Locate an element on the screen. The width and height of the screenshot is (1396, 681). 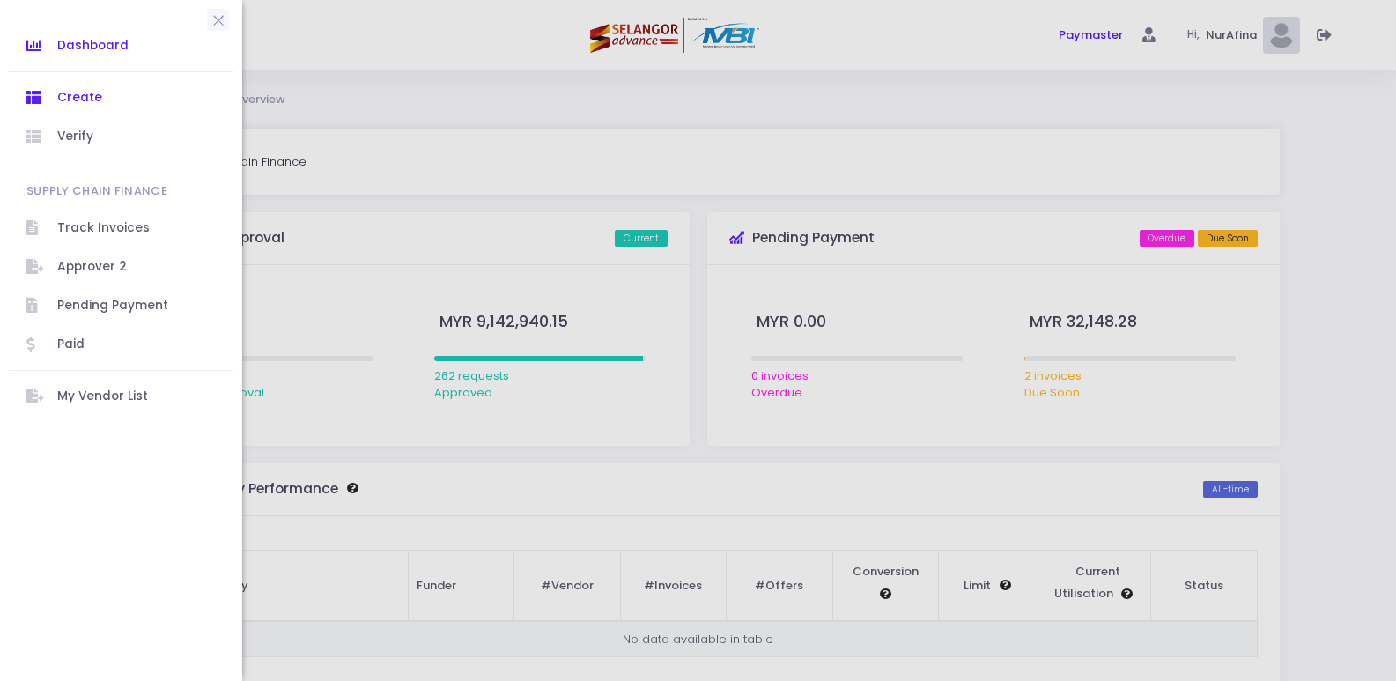
a: Dashboard is located at coordinates (121, 46).